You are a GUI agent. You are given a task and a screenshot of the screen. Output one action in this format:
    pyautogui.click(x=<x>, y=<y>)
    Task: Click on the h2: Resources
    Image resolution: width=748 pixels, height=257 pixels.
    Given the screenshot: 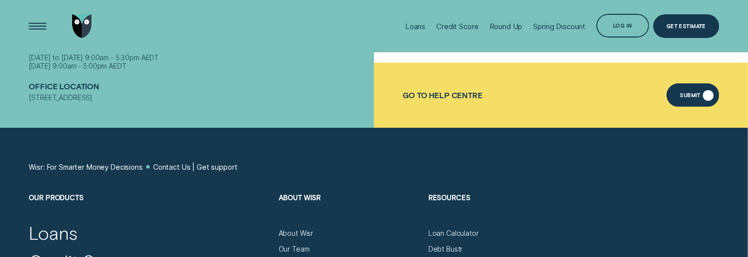 What is the action you would take?
    pyautogui.click(x=499, y=211)
    